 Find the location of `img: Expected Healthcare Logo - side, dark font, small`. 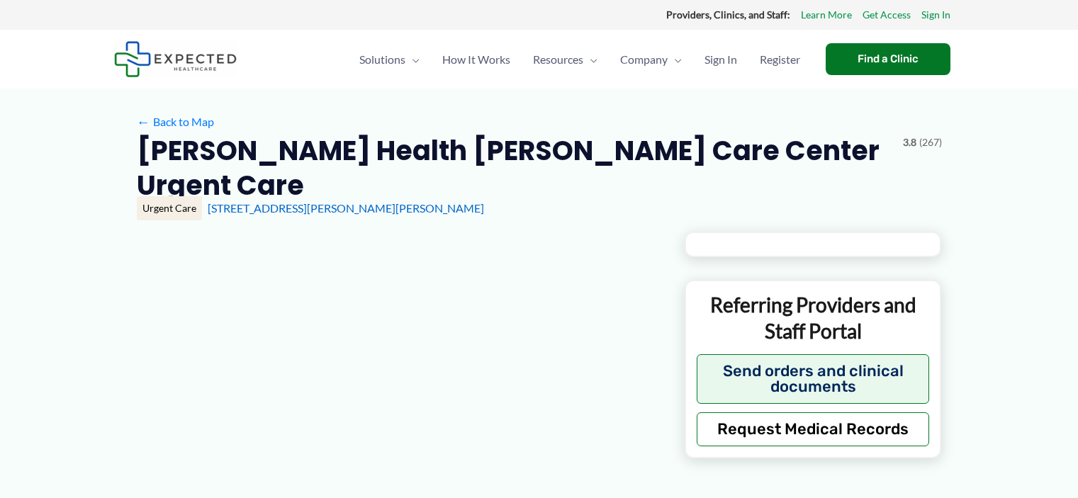

img: Expected Healthcare Logo - side, dark font, small is located at coordinates (175, 59).